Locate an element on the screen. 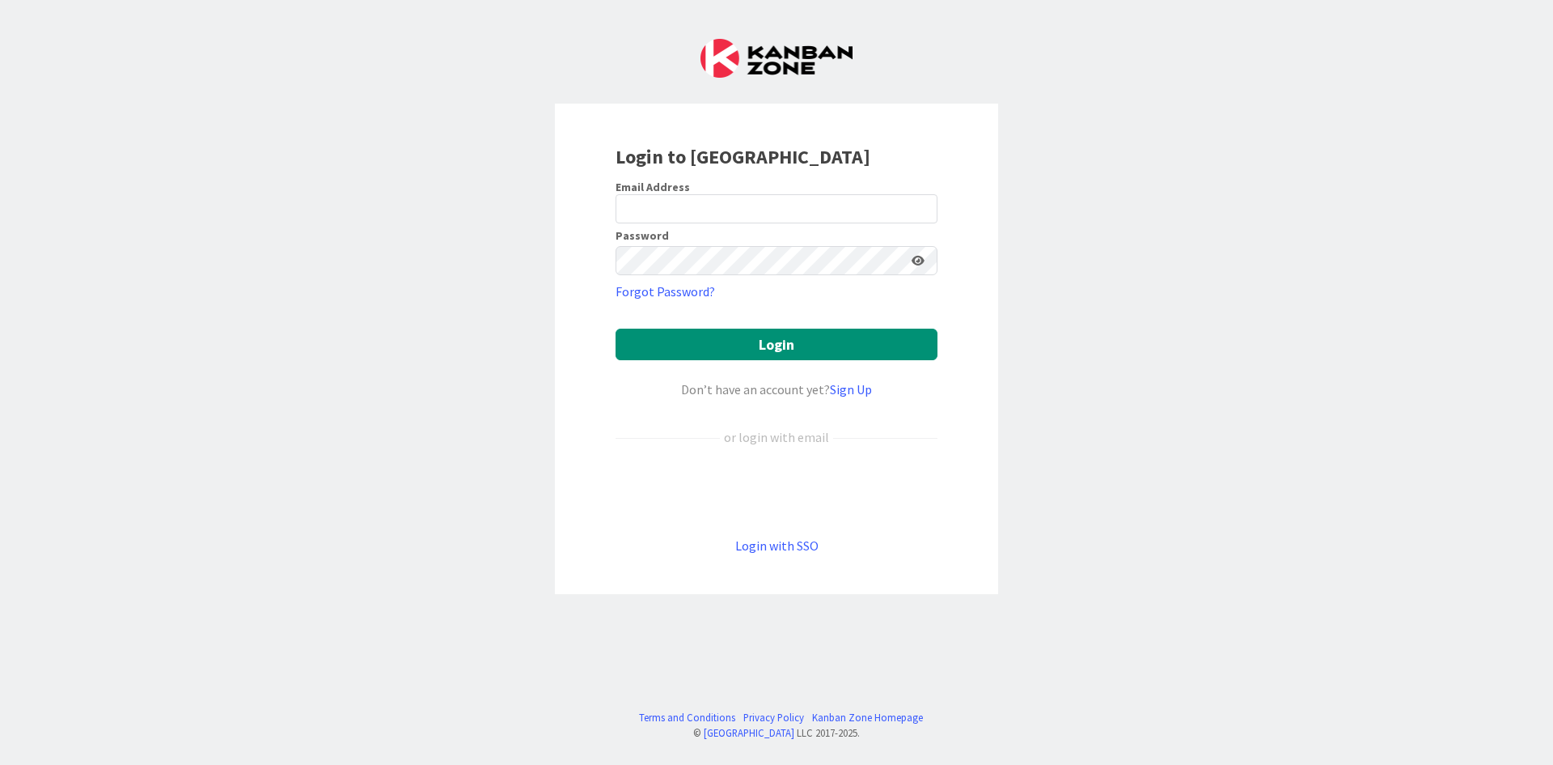  a: Terms and Conditions is located at coordinates (687, 717).